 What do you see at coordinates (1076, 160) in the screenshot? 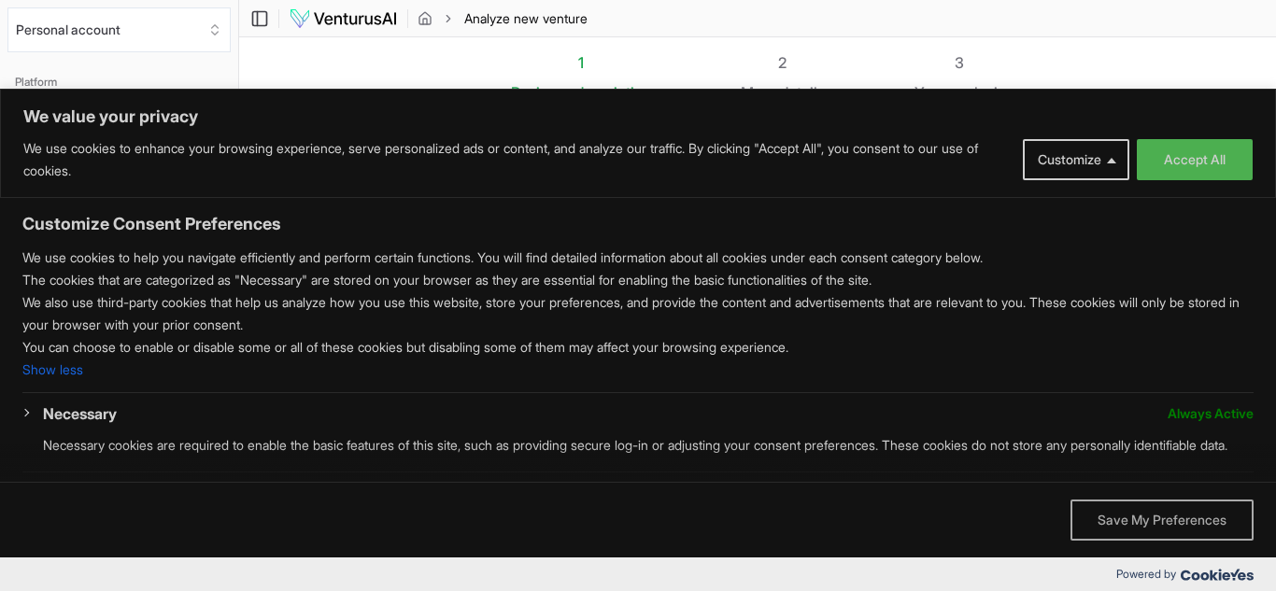
I see `button: Customize` at bounding box center [1076, 160].